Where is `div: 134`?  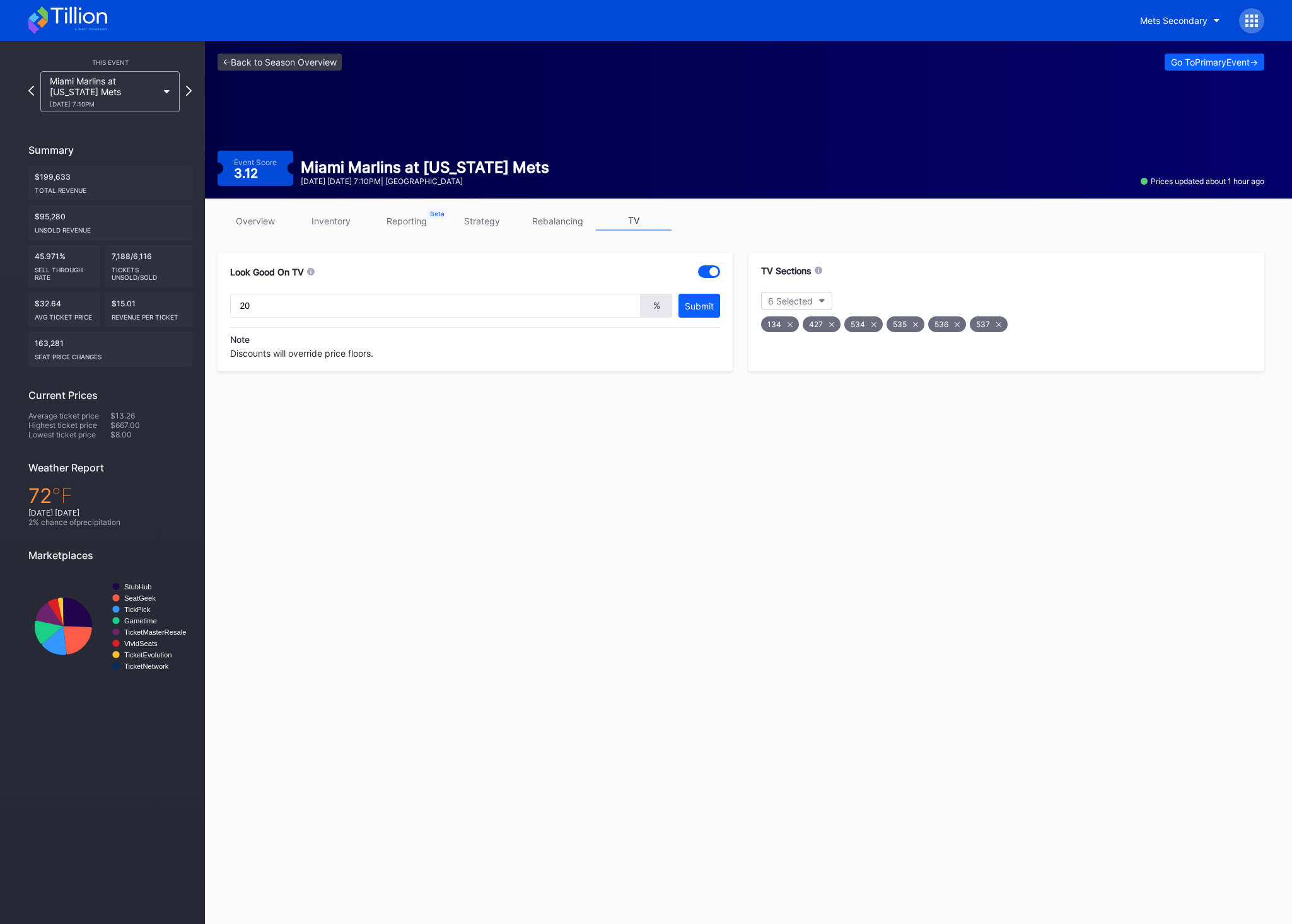 div: 134 is located at coordinates (780, 324).